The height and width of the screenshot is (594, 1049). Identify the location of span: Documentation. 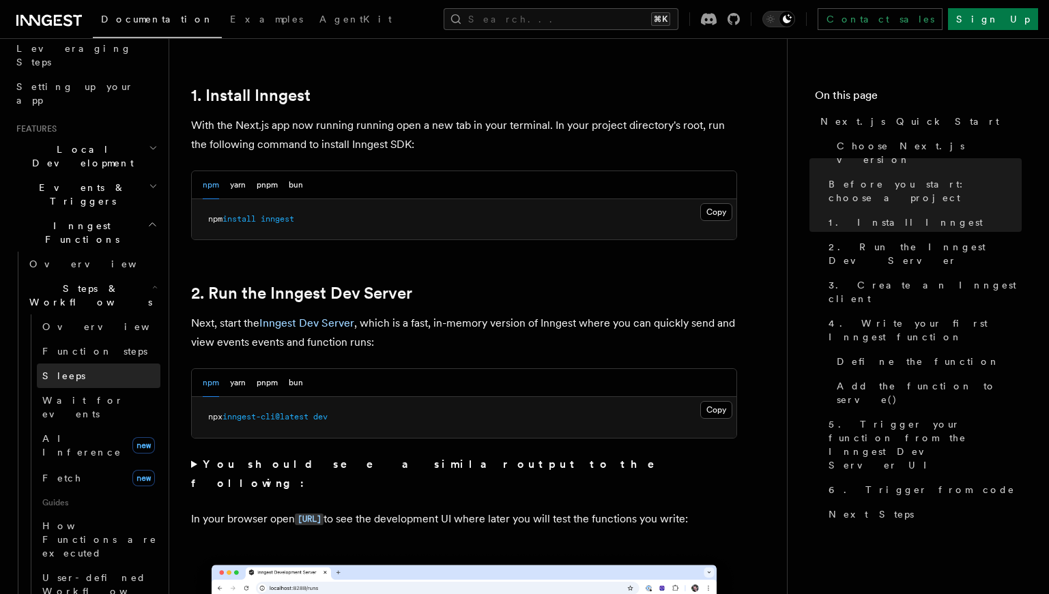
(157, 19).